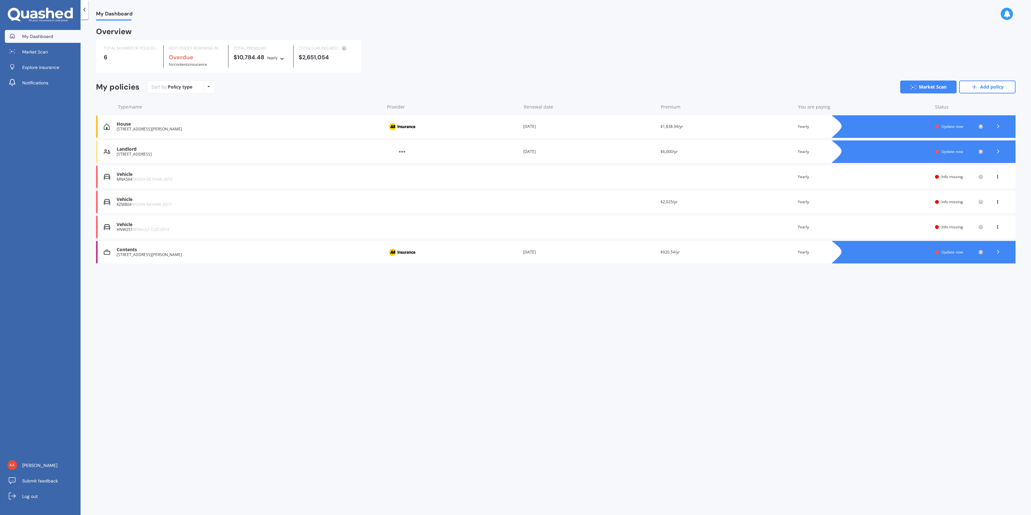 The image size is (1031, 515). Describe the element at coordinates (326, 57) in the screenshot. I see `div: $2,651,054` at that location.